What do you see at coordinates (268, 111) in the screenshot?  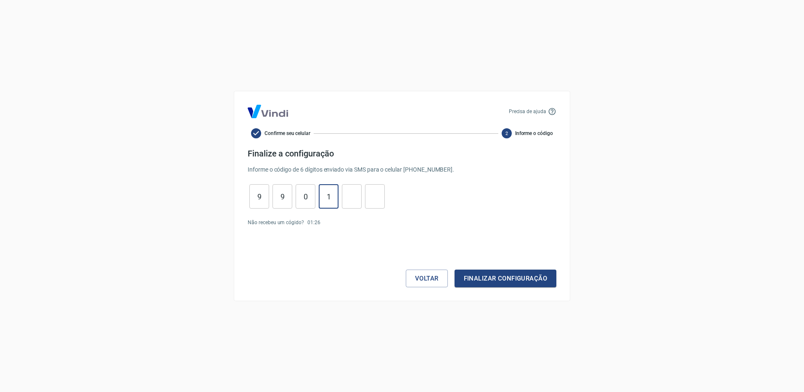 I see `img: Logo Vind` at bounding box center [268, 111].